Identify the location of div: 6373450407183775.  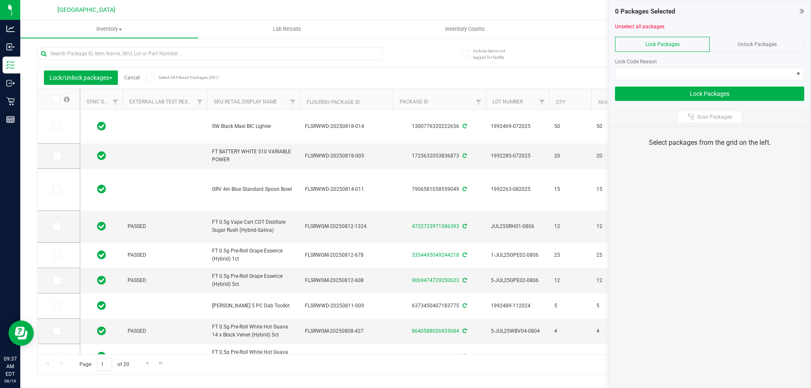
(439, 306).